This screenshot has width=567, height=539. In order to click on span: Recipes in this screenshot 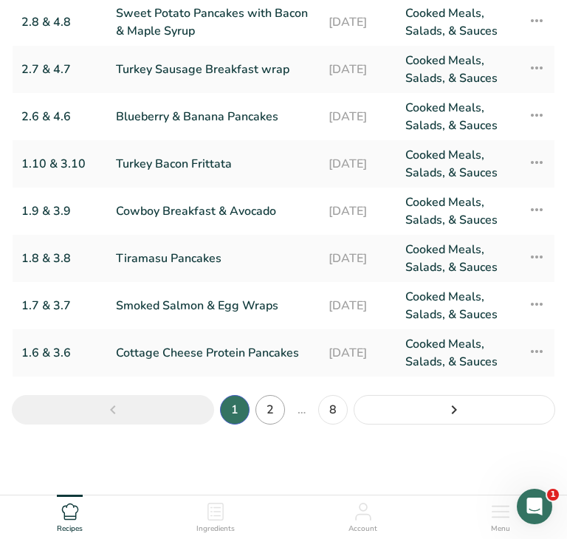, I will do `click(69, 528)`.